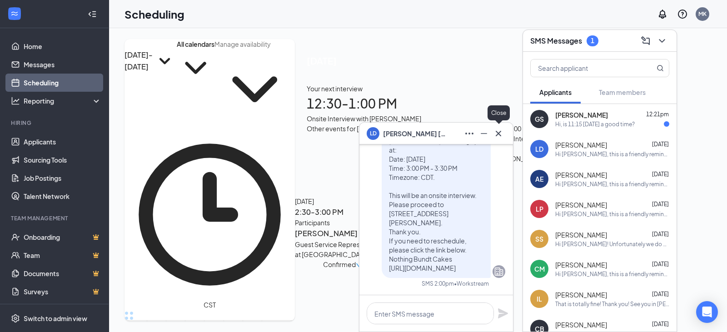 This screenshot has width=727, height=332. Describe the element at coordinates (15, 14) in the screenshot. I see `svg: WorkstreamLogo` at that location.